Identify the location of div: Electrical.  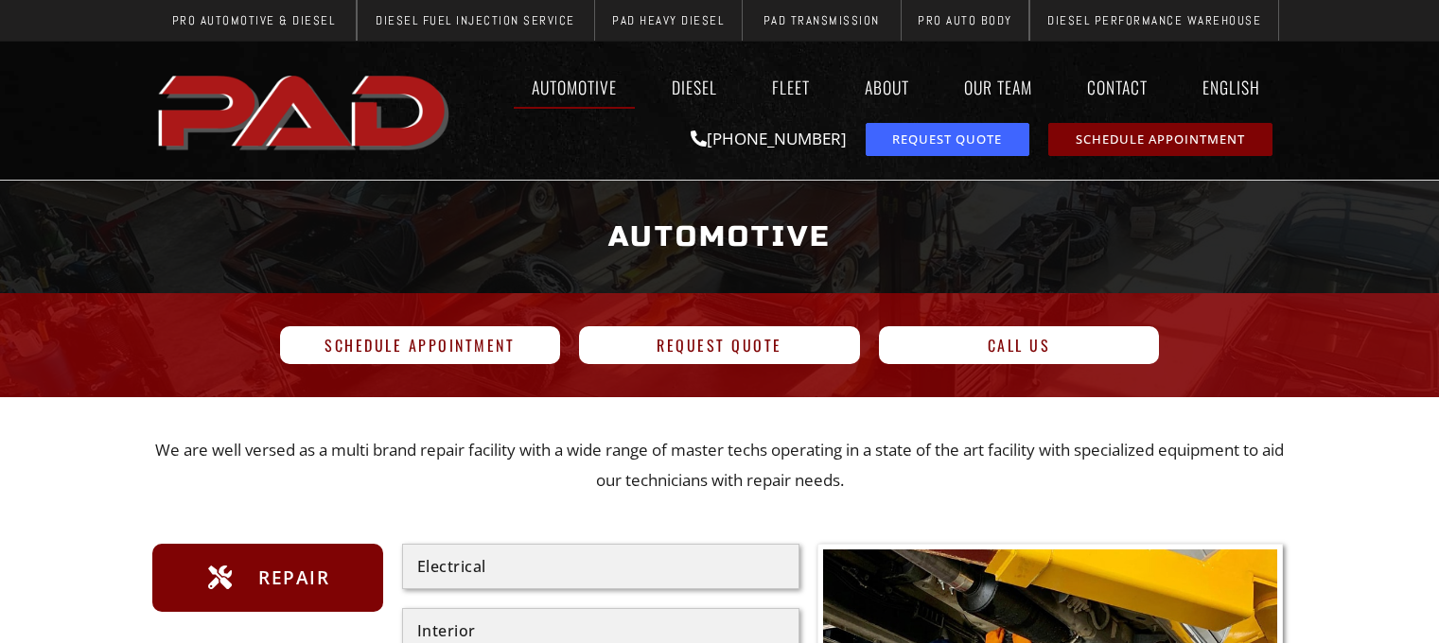
(601, 567).